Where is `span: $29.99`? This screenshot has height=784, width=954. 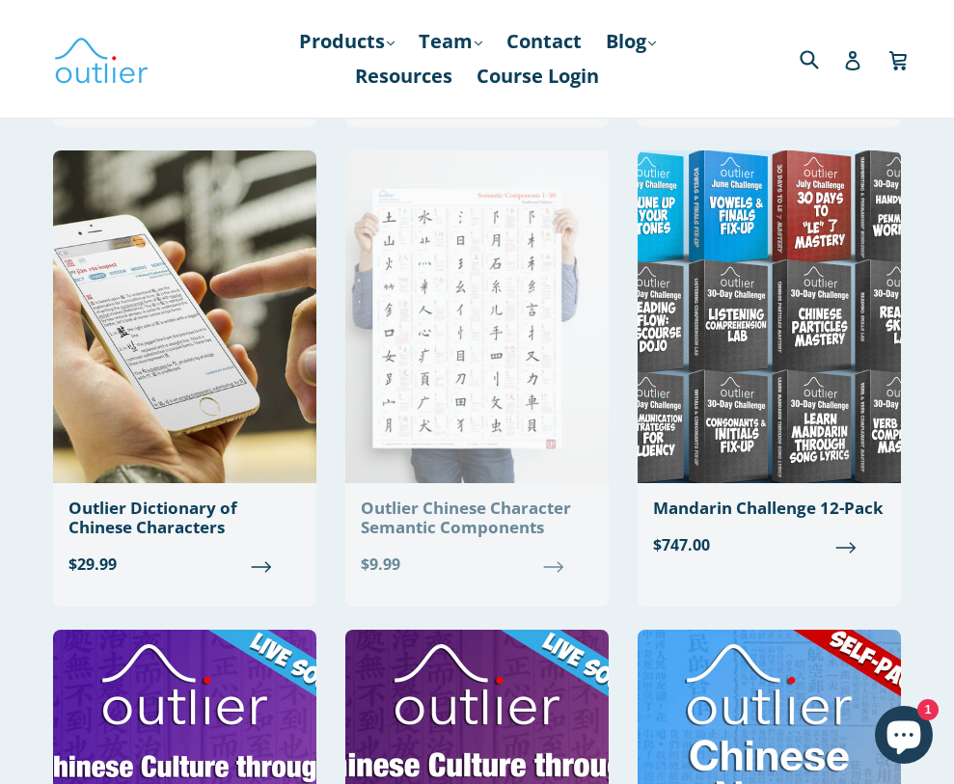 span: $29.99 is located at coordinates (184, 564).